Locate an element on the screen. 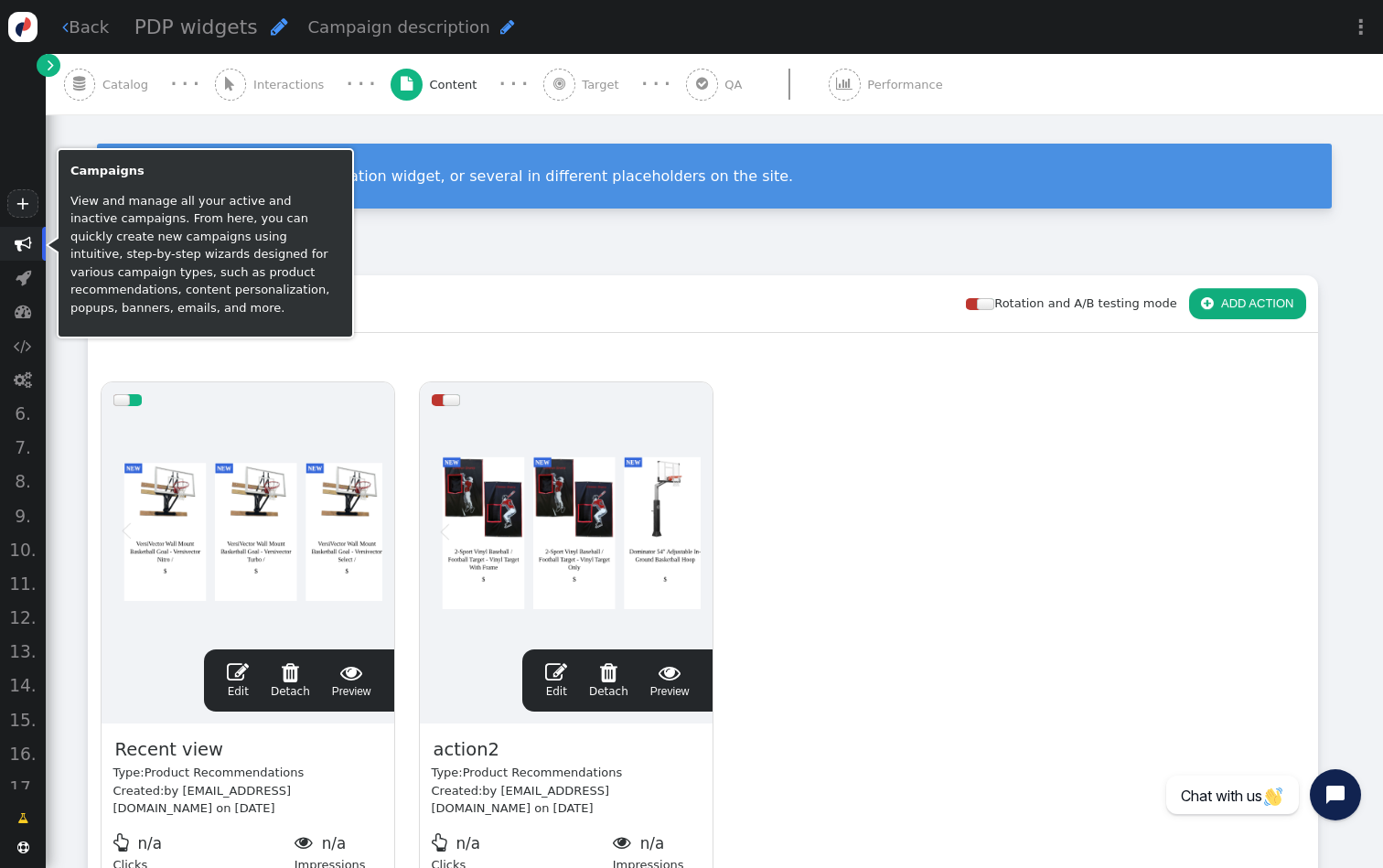 Image resolution: width=1383 pixels, height=868 pixels. span: Recent view is located at coordinates (169, 749).